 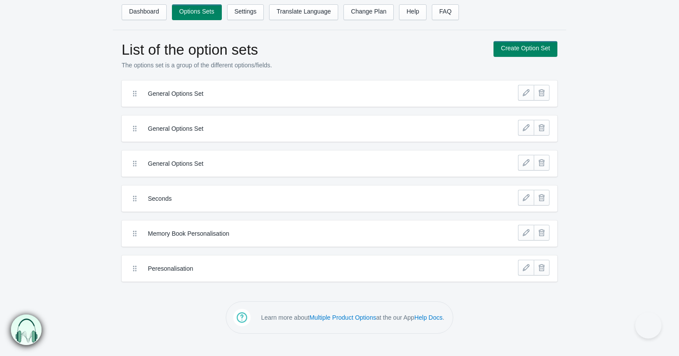 I want to click on p: The options set is a group of the different options/fields., so click(x=303, y=65).